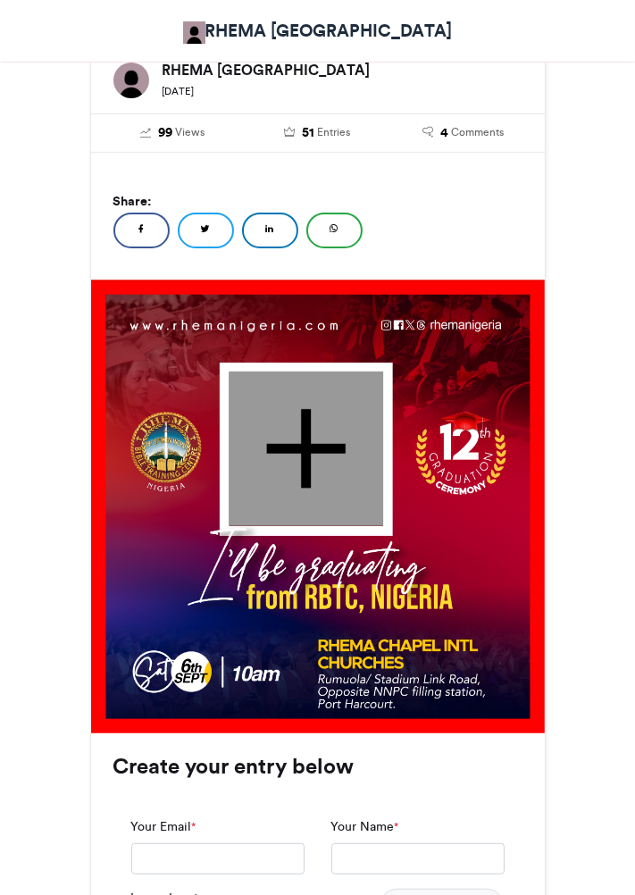  I want to click on a: 99 Views, so click(172, 133).